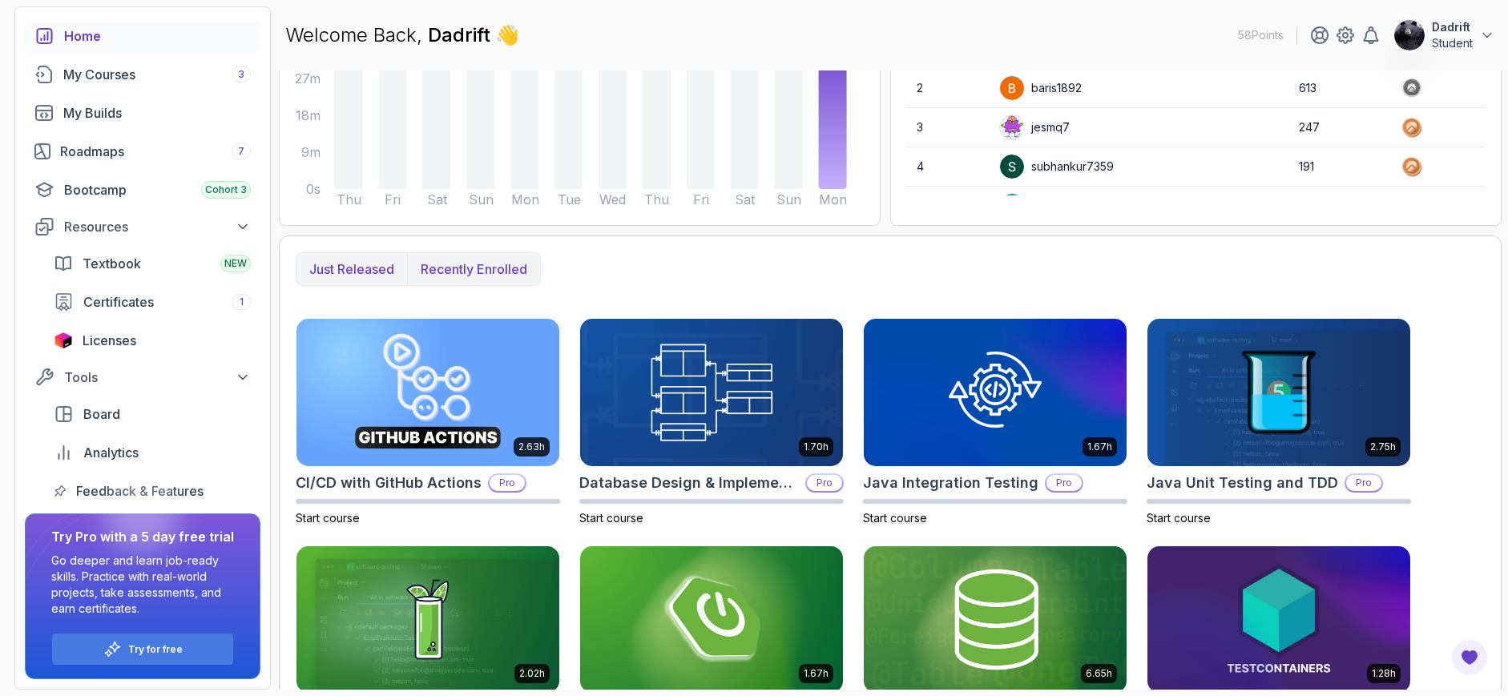  I want to click on img: Spring Boot for Beginners card, so click(712, 620).